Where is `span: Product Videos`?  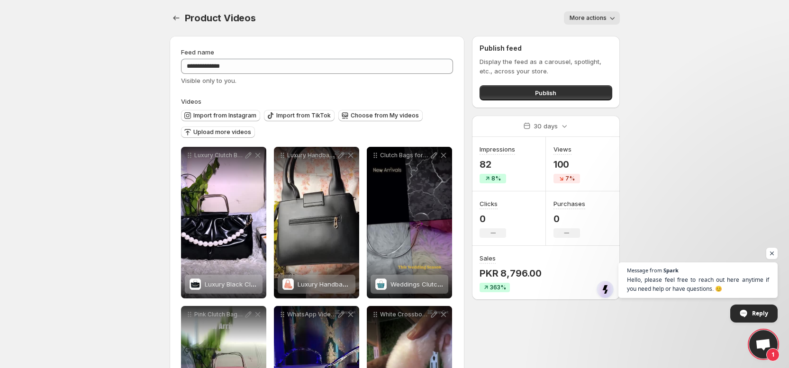
span: Product Videos is located at coordinates (220, 18).